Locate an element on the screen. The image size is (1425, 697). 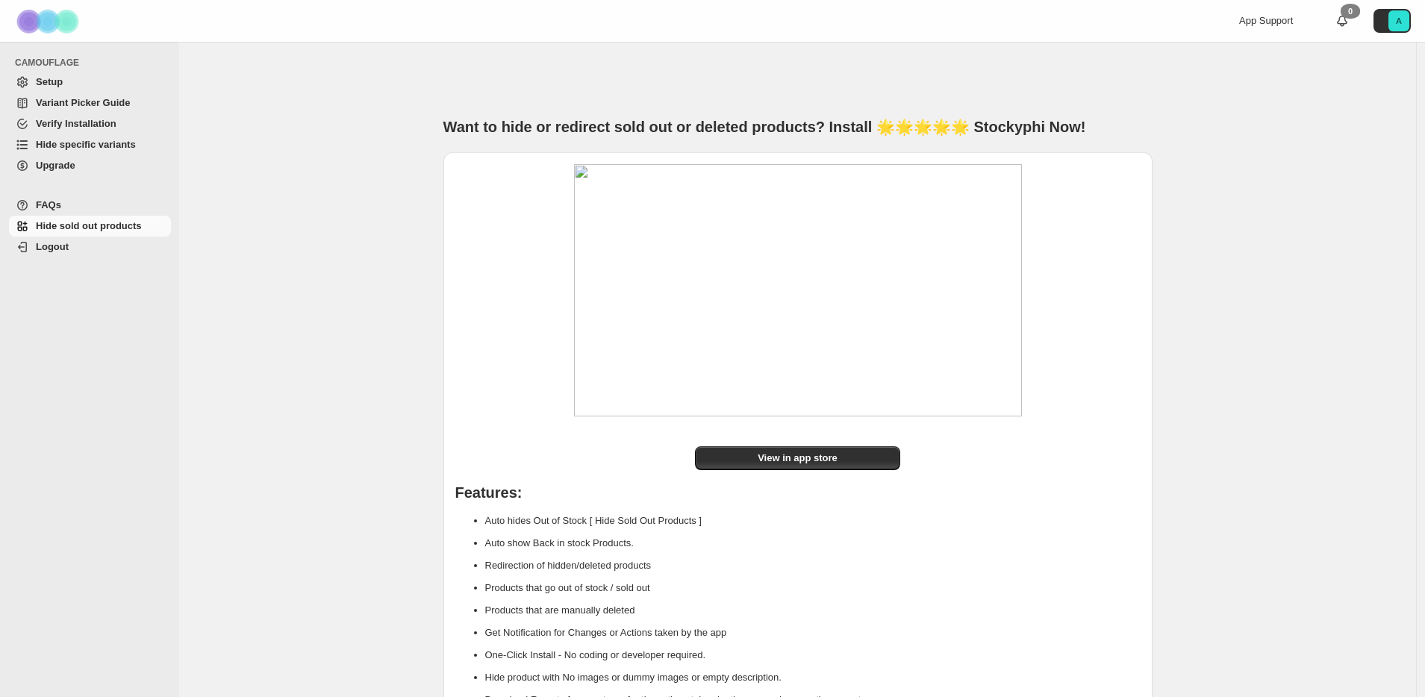
span: FAQs is located at coordinates (49, 205).